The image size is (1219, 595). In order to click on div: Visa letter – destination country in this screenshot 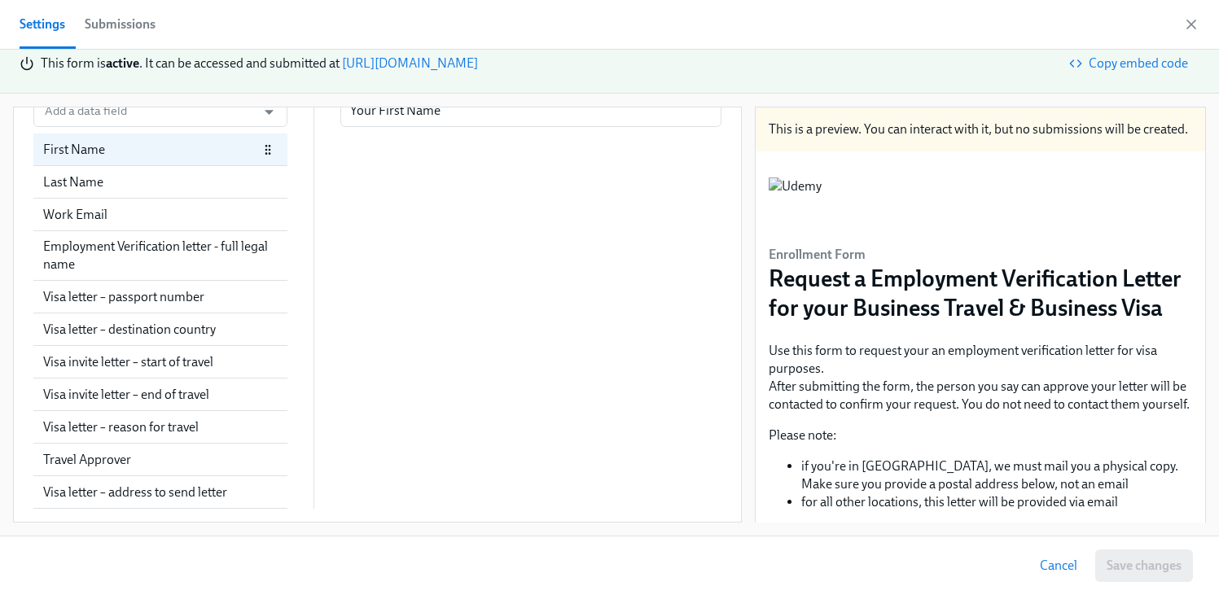, I will do `click(160, 330)`.